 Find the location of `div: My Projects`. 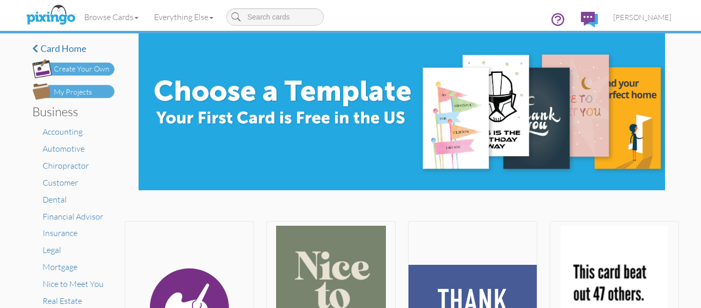

div: My Projects is located at coordinates (73, 92).